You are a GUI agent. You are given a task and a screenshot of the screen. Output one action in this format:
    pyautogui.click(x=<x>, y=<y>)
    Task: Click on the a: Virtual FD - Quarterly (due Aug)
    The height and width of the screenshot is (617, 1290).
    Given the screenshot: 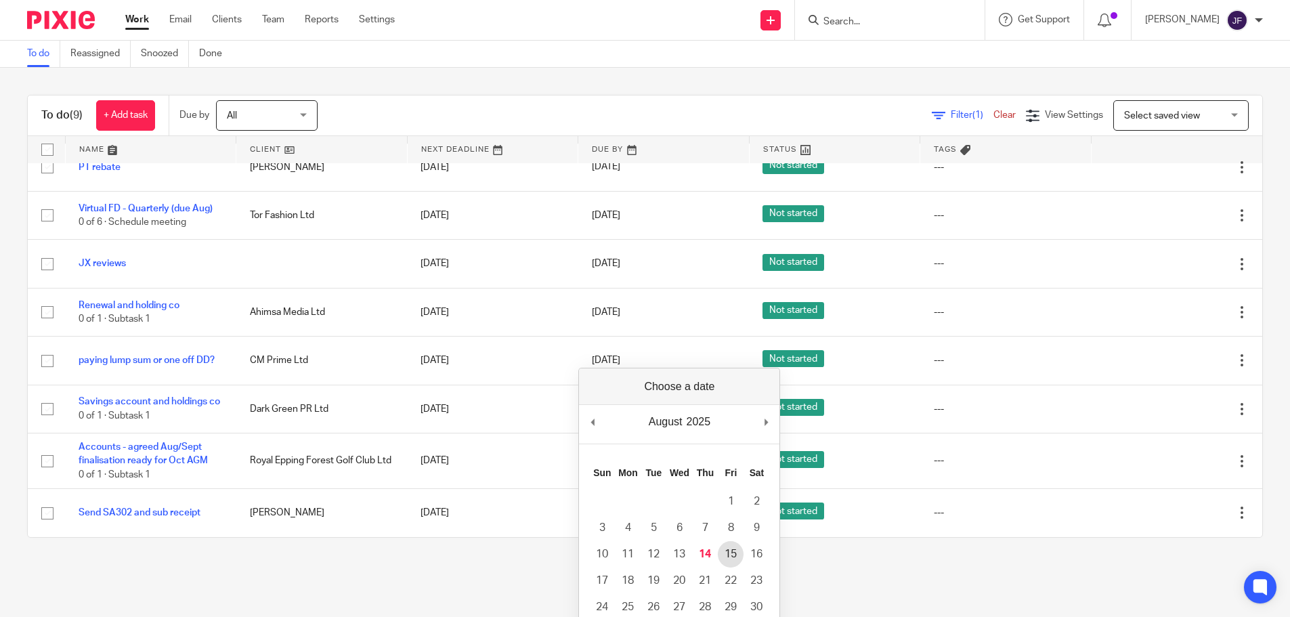 What is the action you would take?
    pyautogui.click(x=146, y=209)
    